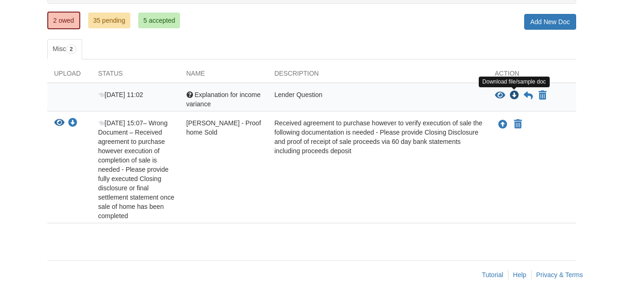 The height and width of the screenshot is (298, 623). Describe the element at coordinates (514, 96) in the screenshot. I see `a: Download Explanation for income variance` at that location.